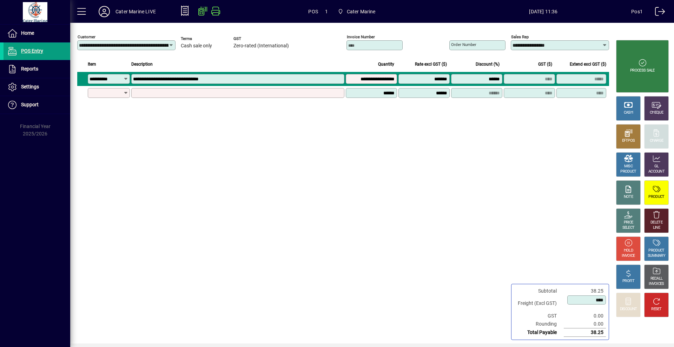 The height and width of the screenshot is (347, 674). What do you see at coordinates (629, 141) in the screenshot?
I see `div: EFTPOS` at bounding box center [629, 141].